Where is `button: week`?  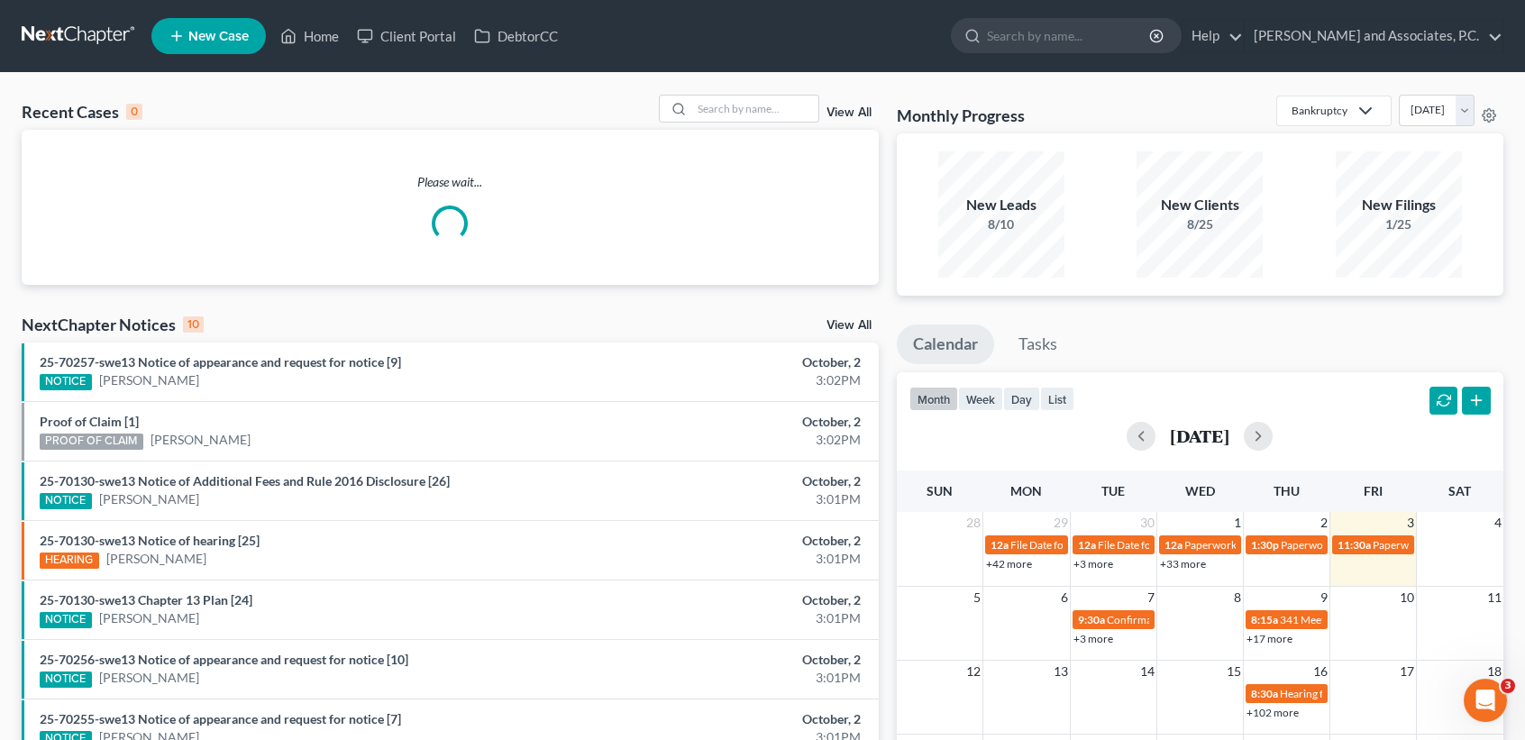 button: week is located at coordinates (981, 398).